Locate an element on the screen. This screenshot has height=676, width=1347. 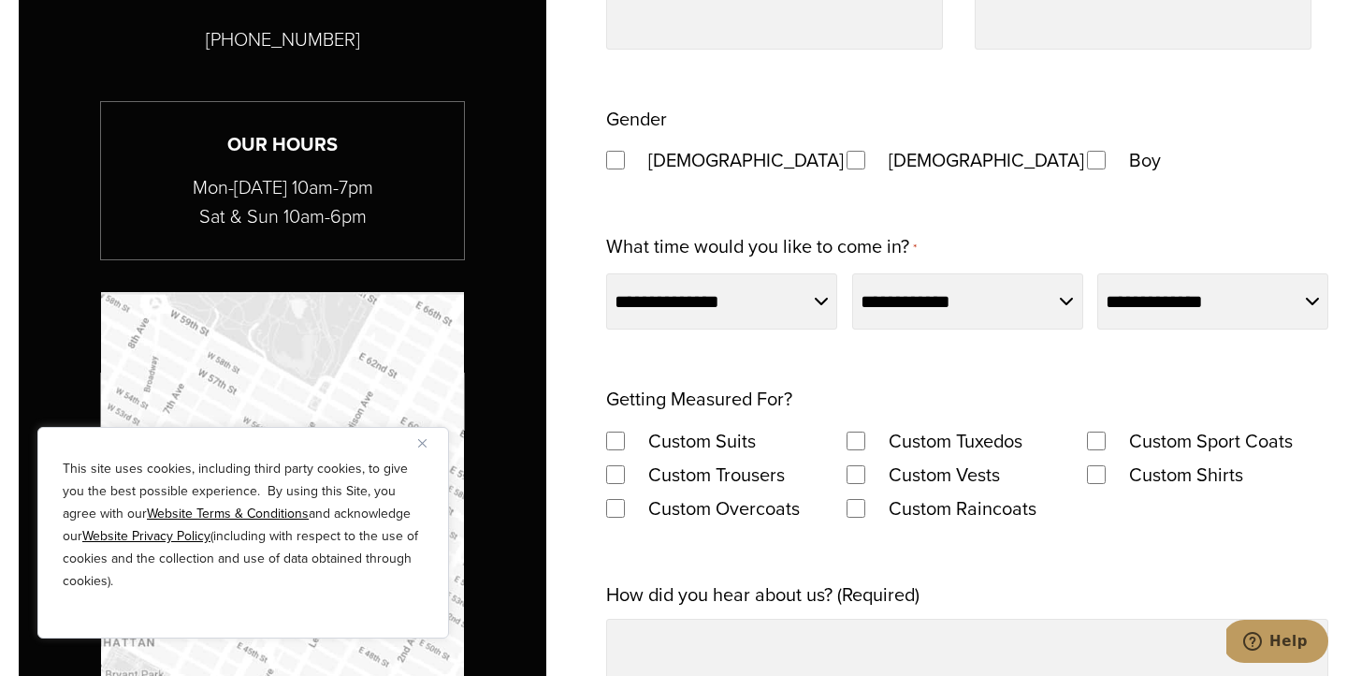
button: Close is located at coordinates (430, 443).